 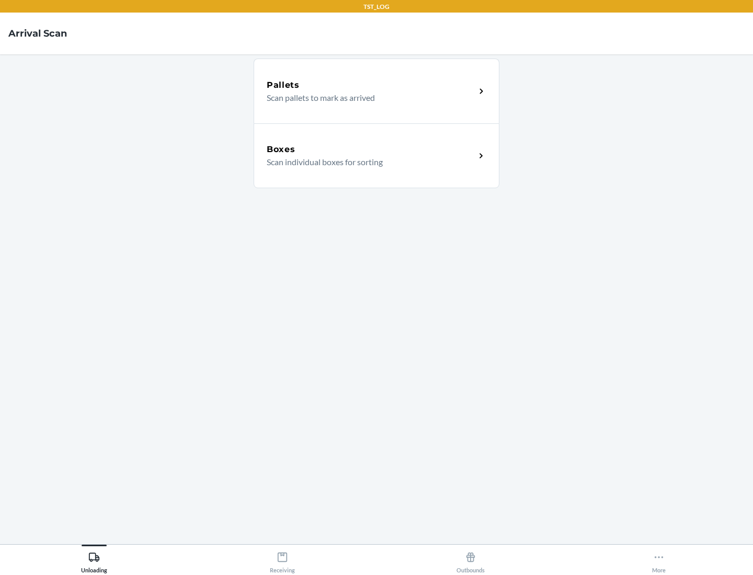 What do you see at coordinates (659, 561) in the screenshot?
I see `div: More` at bounding box center [659, 561].